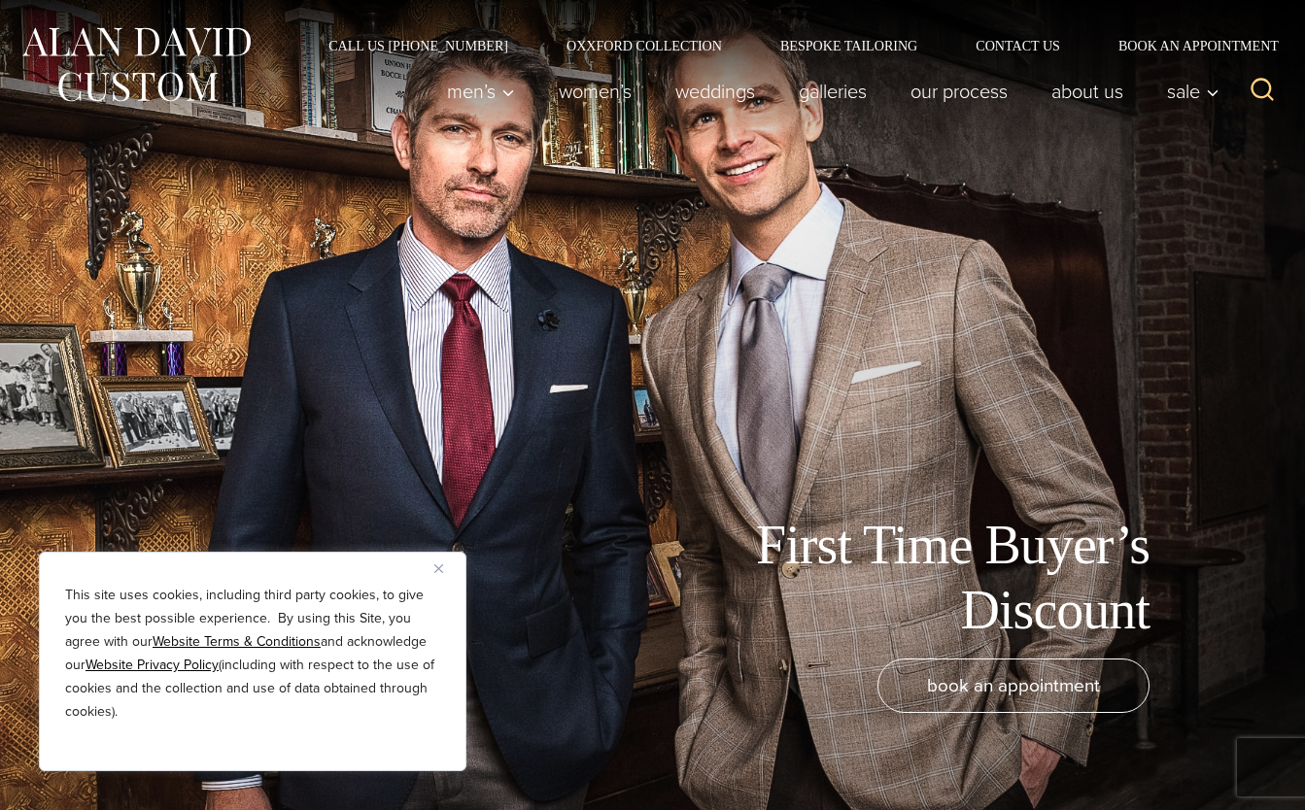 The image size is (1305, 810). I want to click on nav: Primary Navigation, so click(828, 91).